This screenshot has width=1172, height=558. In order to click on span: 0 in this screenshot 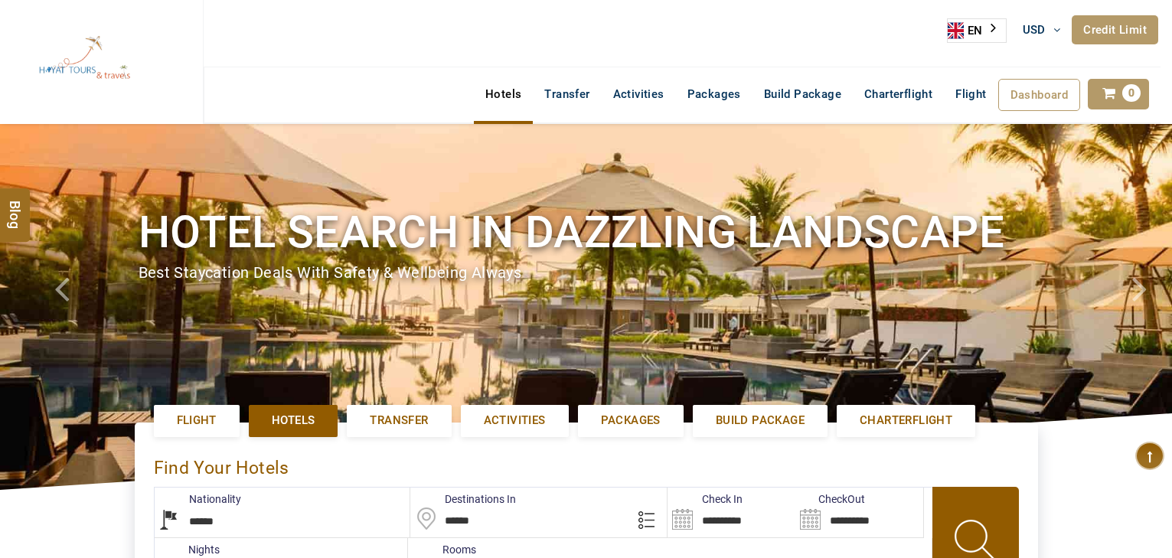, I will do `click(1131, 93)`.